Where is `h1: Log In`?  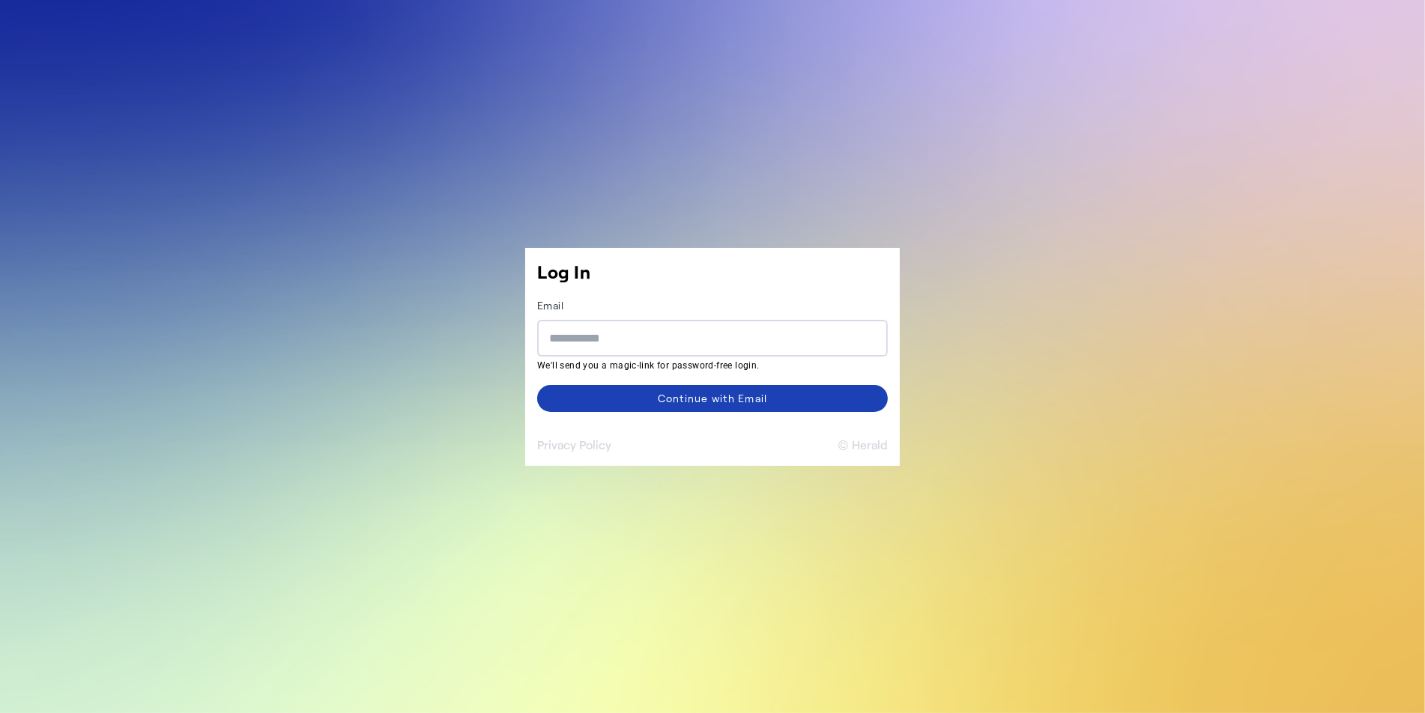 h1: Log In is located at coordinates (712, 272).